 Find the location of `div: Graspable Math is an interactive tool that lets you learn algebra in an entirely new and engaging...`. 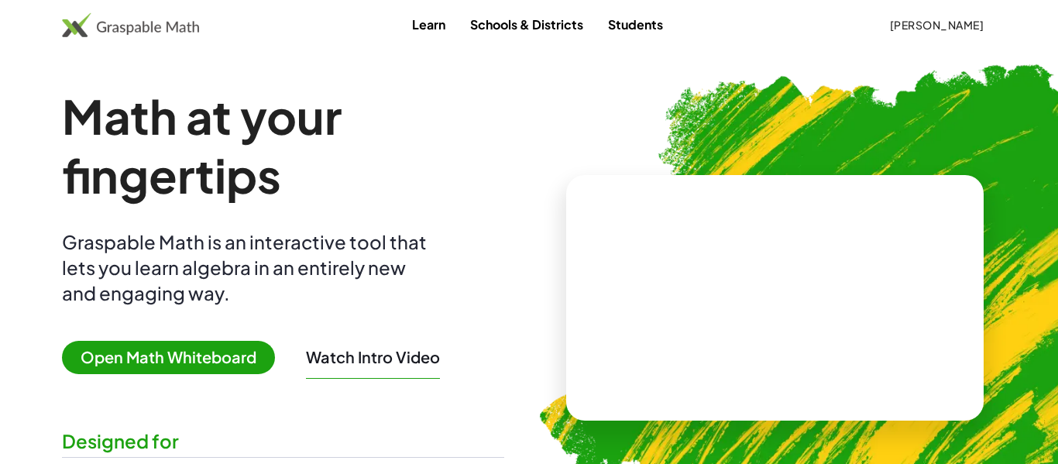

div: Graspable Math is an interactive tool that lets you learn algebra in an entirely new and engaging... is located at coordinates (248, 267).